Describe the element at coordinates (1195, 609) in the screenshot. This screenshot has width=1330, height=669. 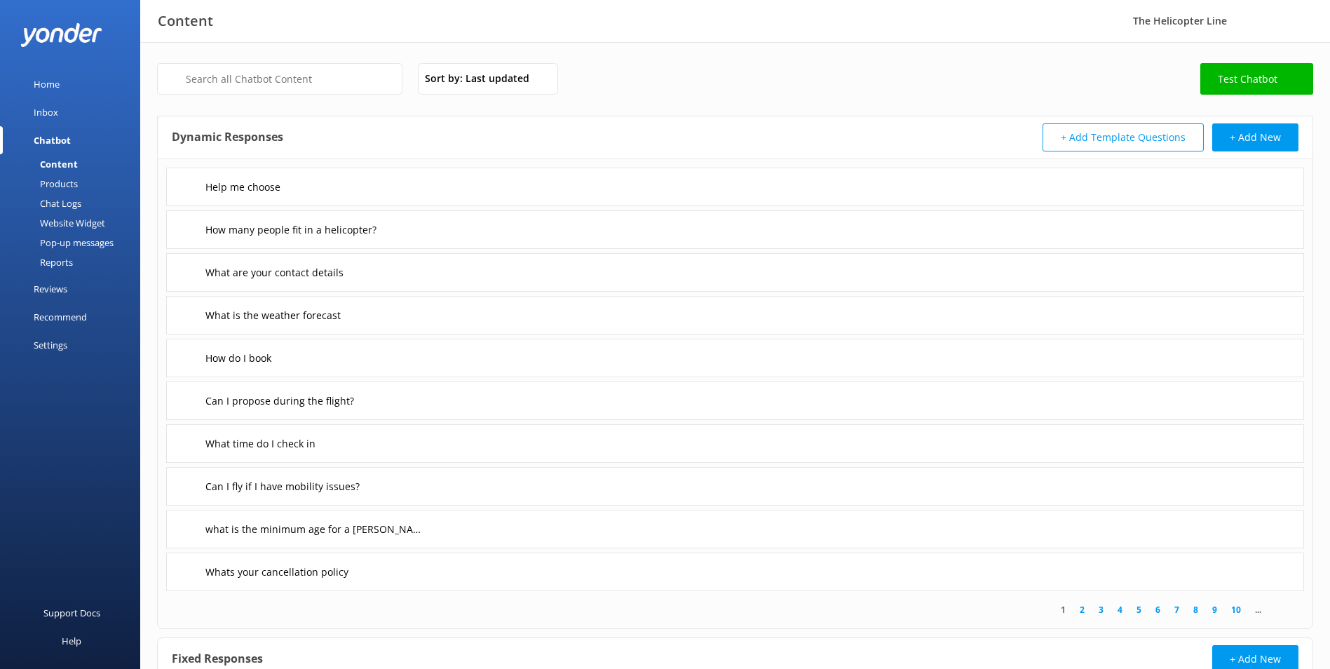
I see `a: 8` at that location.